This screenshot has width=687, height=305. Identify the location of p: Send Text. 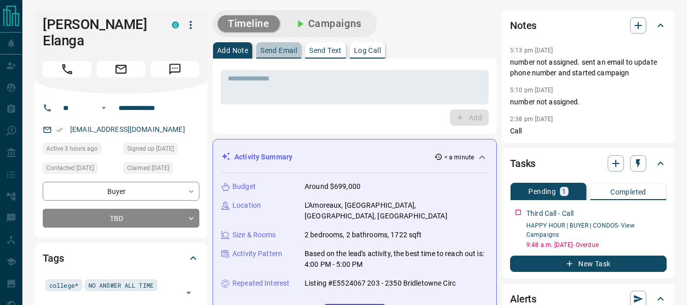
(326, 50).